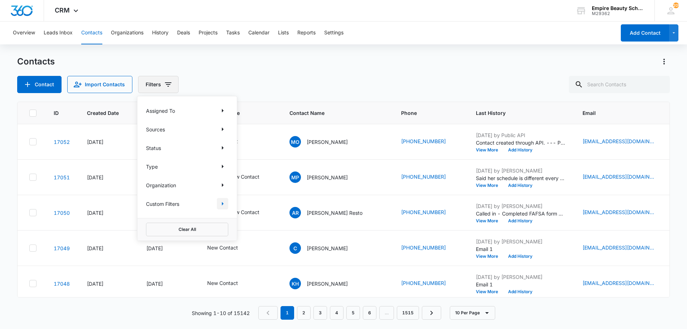  What do you see at coordinates (295, 142) in the screenshot?
I see `span: MO` at bounding box center [295, 142].